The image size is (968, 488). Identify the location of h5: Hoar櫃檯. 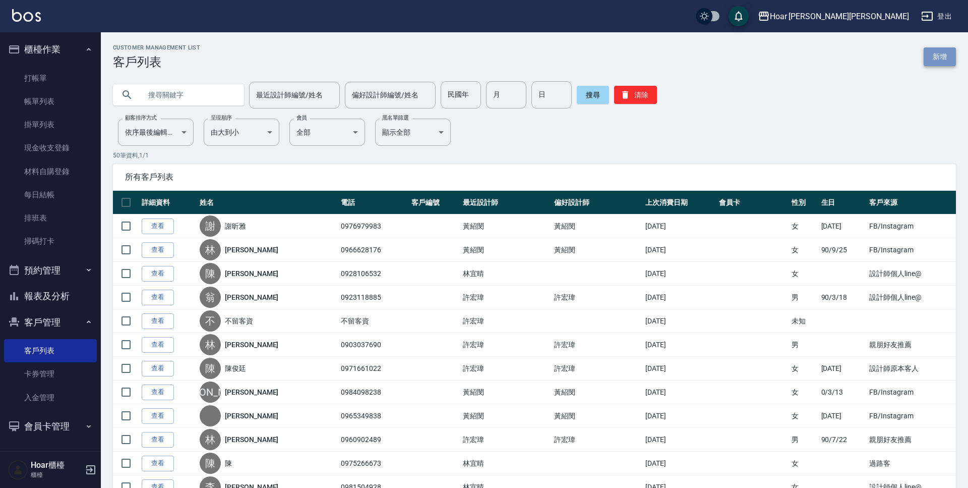
(56, 465).